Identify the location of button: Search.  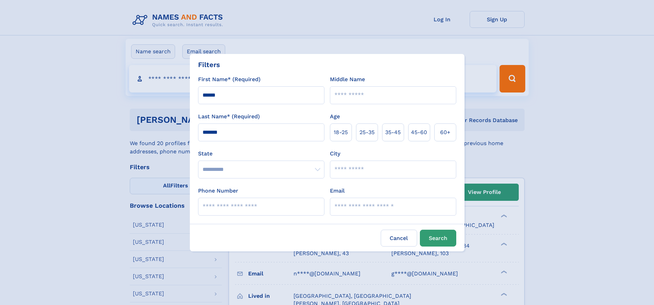
(438, 238).